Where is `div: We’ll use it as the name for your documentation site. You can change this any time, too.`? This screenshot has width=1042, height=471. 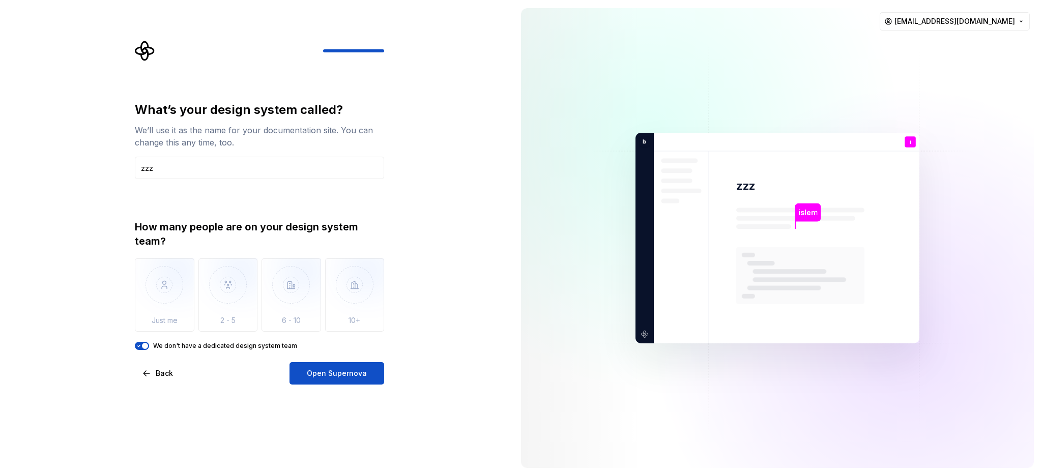
div: We’ll use it as the name for your documentation site. You can change this any time, too. is located at coordinates (259, 136).